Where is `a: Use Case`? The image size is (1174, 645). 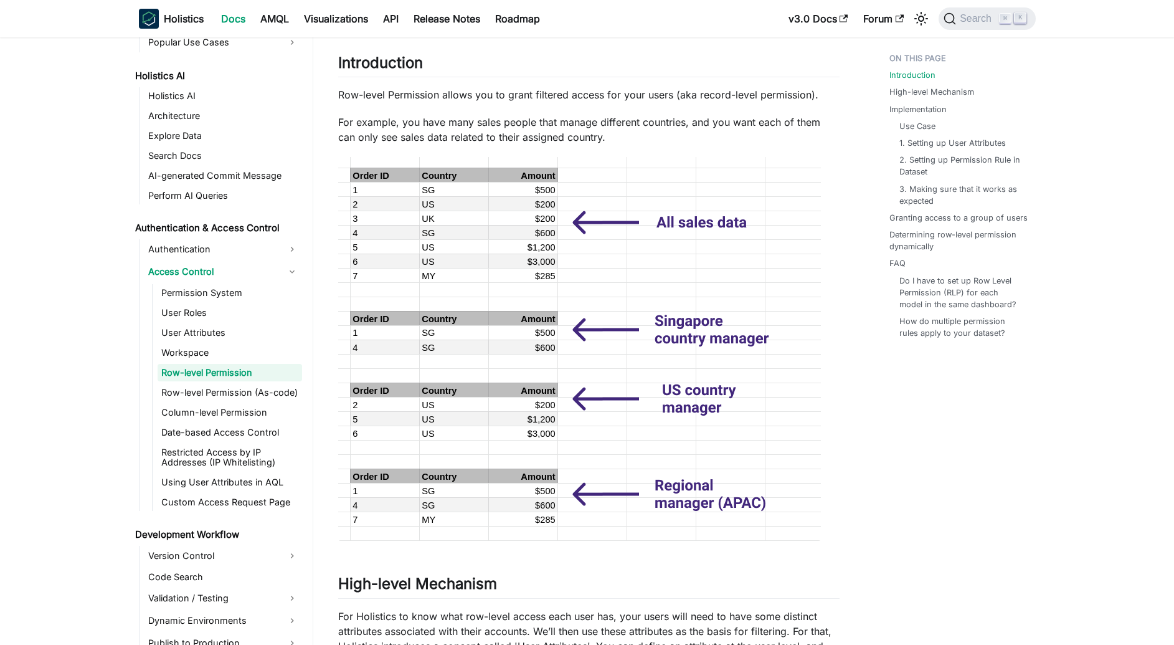 a: Use Case is located at coordinates (918, 126).